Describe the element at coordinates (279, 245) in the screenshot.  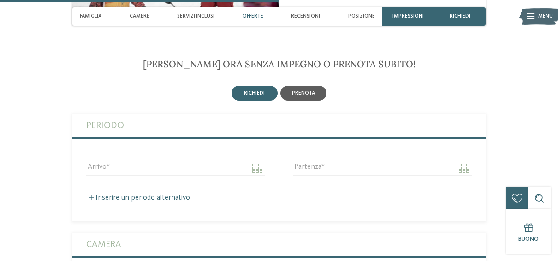
I see `label: Camera` at that location.